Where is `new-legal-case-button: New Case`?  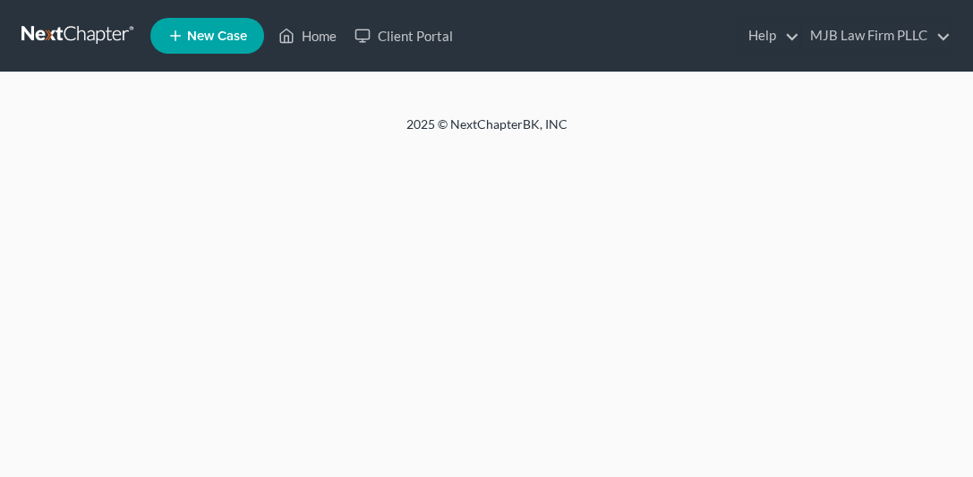
new-legal-case-button: New Case is located at coordinates (207, 36).